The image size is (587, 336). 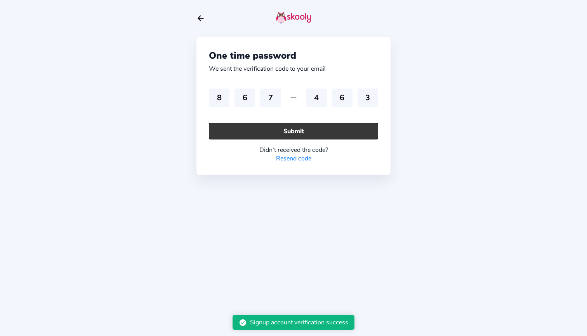 What do you see at coordinates (243, 322) in the screenshot?
I see `ion-icon: checkmark circle` at bounding box center [243, 322].